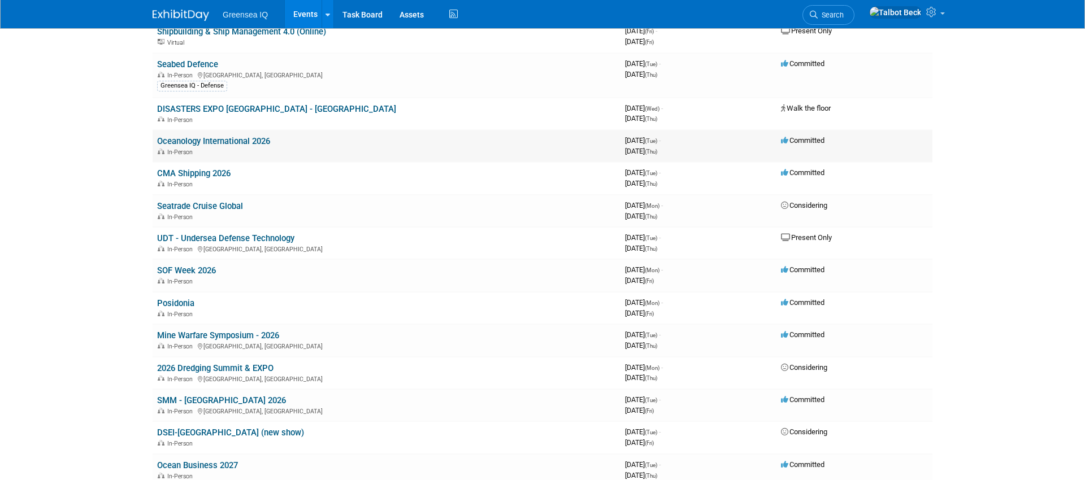 The image size is (1085, 480). Describe the element at coordinates (806, 108) in the screenshot. I see `span: Walk the floor` at that location.